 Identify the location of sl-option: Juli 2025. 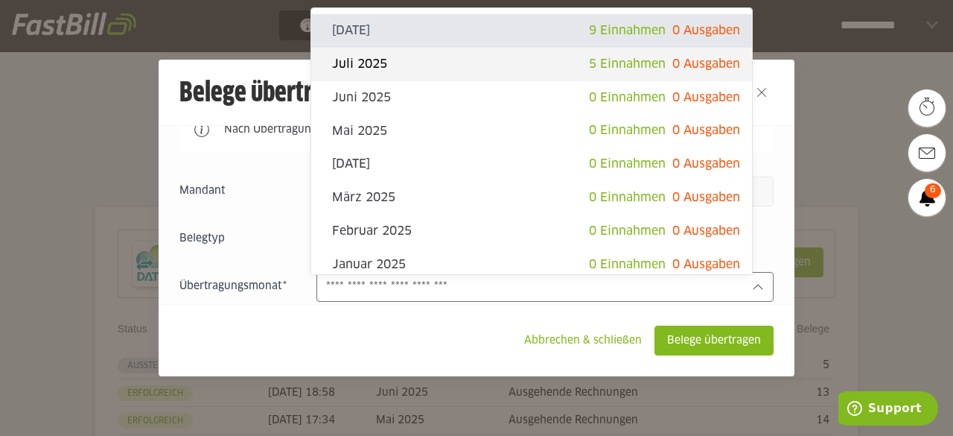
(532, 64).